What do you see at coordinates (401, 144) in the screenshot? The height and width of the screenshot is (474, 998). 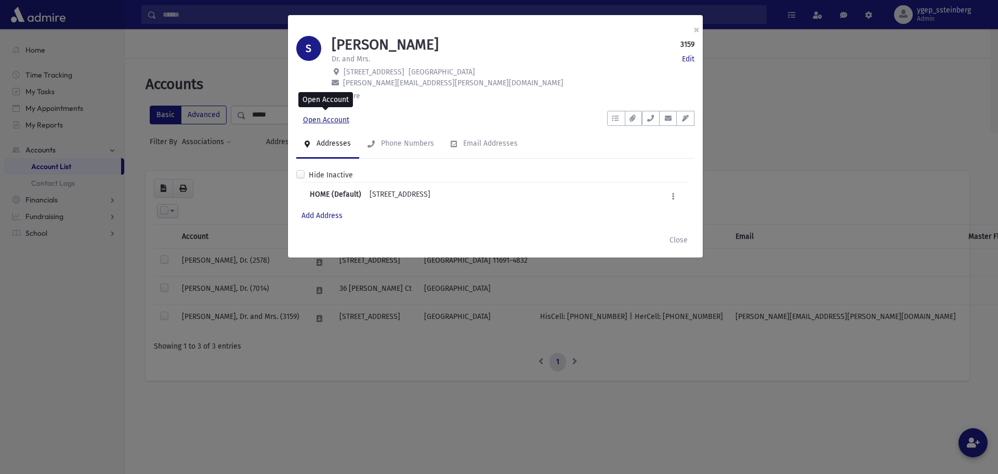 I see `a: Phone Numbers` at bounding box center [401, 144].